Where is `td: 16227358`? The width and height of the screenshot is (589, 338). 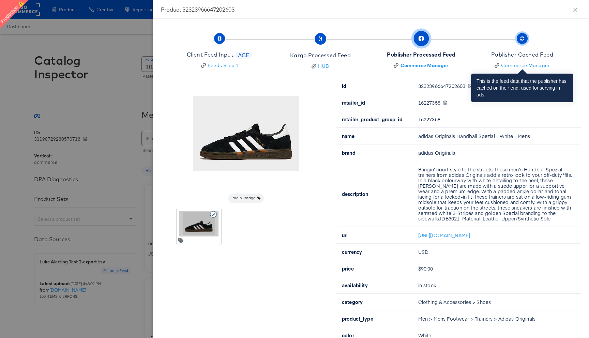 td: 16227358 is located at coordinates (497, 119).